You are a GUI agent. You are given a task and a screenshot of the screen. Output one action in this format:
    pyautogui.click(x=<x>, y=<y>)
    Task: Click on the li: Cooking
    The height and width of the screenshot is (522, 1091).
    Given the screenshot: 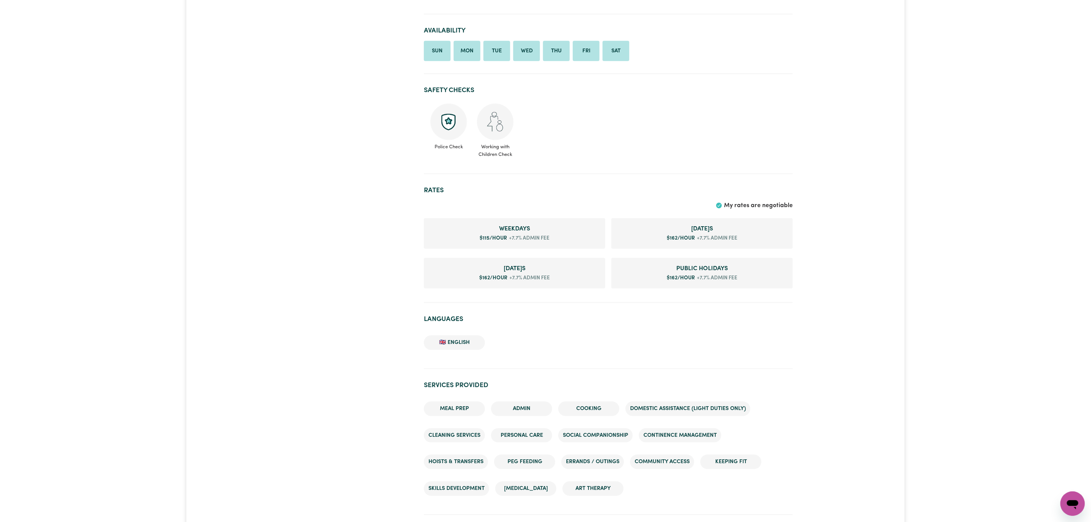 What is the action you would take?
    pyautogui.click(x=589, y=409)
    